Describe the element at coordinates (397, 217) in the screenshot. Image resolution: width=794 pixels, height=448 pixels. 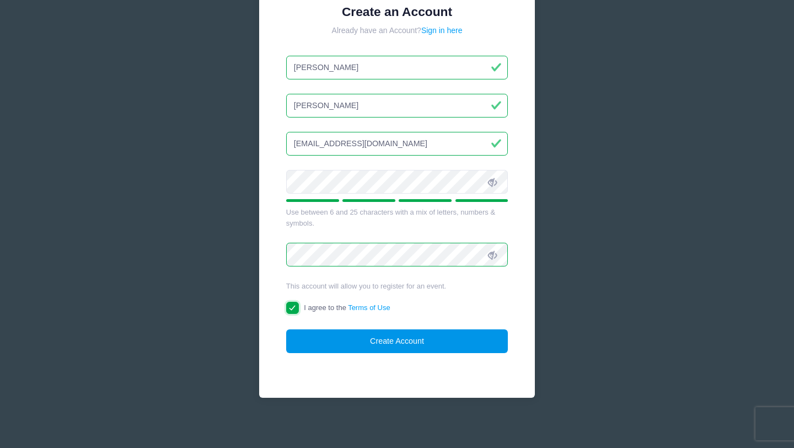
I see `div: Use between 6 and 25 characters with a mix of letters, numbers & symbols.` at that location.